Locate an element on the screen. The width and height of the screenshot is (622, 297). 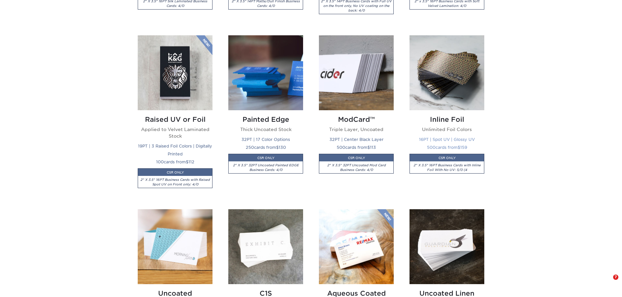
img: Raised UV or Foil Business Cards is located at coordinates (175, 73).